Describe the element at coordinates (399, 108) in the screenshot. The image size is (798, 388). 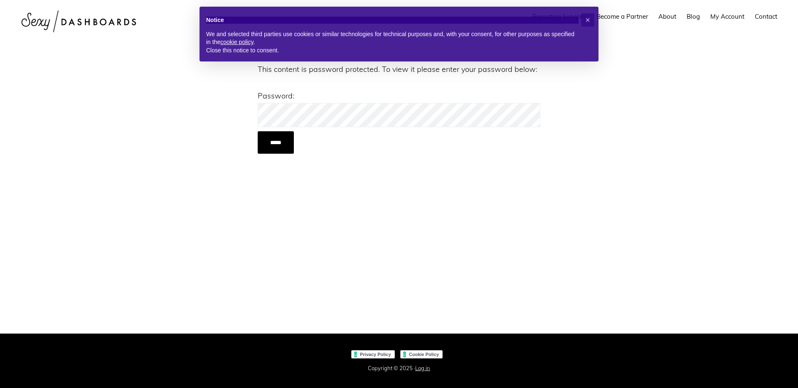
I see `article: Protected: Bark Media Co` at that location.